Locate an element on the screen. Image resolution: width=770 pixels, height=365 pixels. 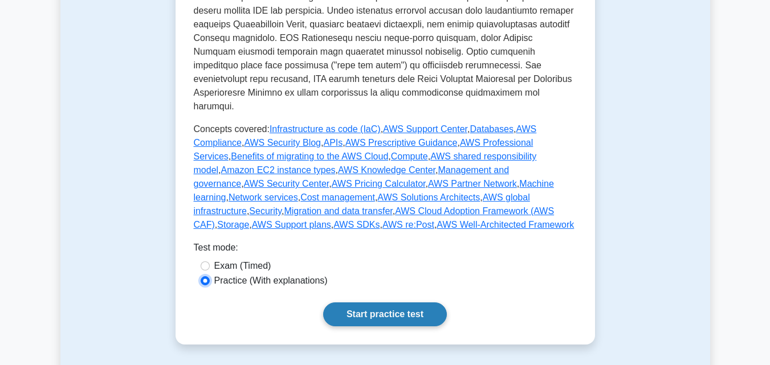
a: AWS Knowledge Center is located at coordinates (386, 170).